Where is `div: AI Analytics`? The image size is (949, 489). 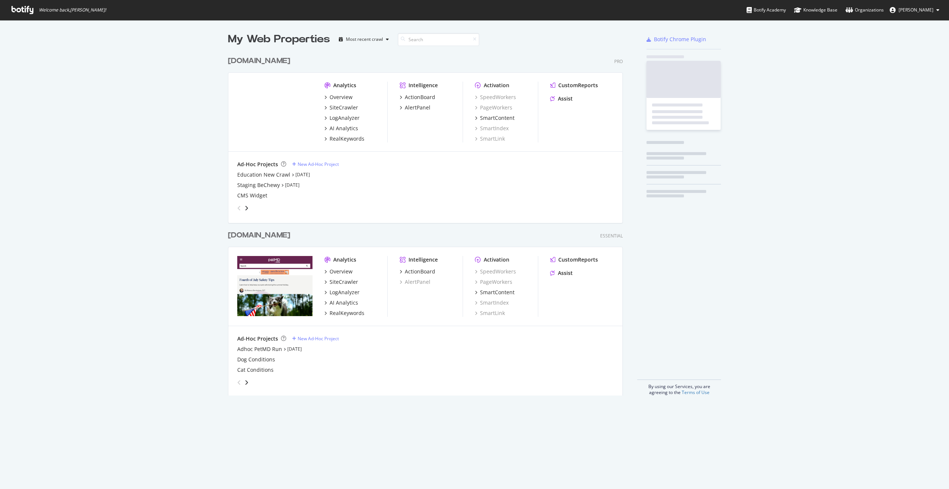 div: AI Analytics is located at coordinates (344, 128).